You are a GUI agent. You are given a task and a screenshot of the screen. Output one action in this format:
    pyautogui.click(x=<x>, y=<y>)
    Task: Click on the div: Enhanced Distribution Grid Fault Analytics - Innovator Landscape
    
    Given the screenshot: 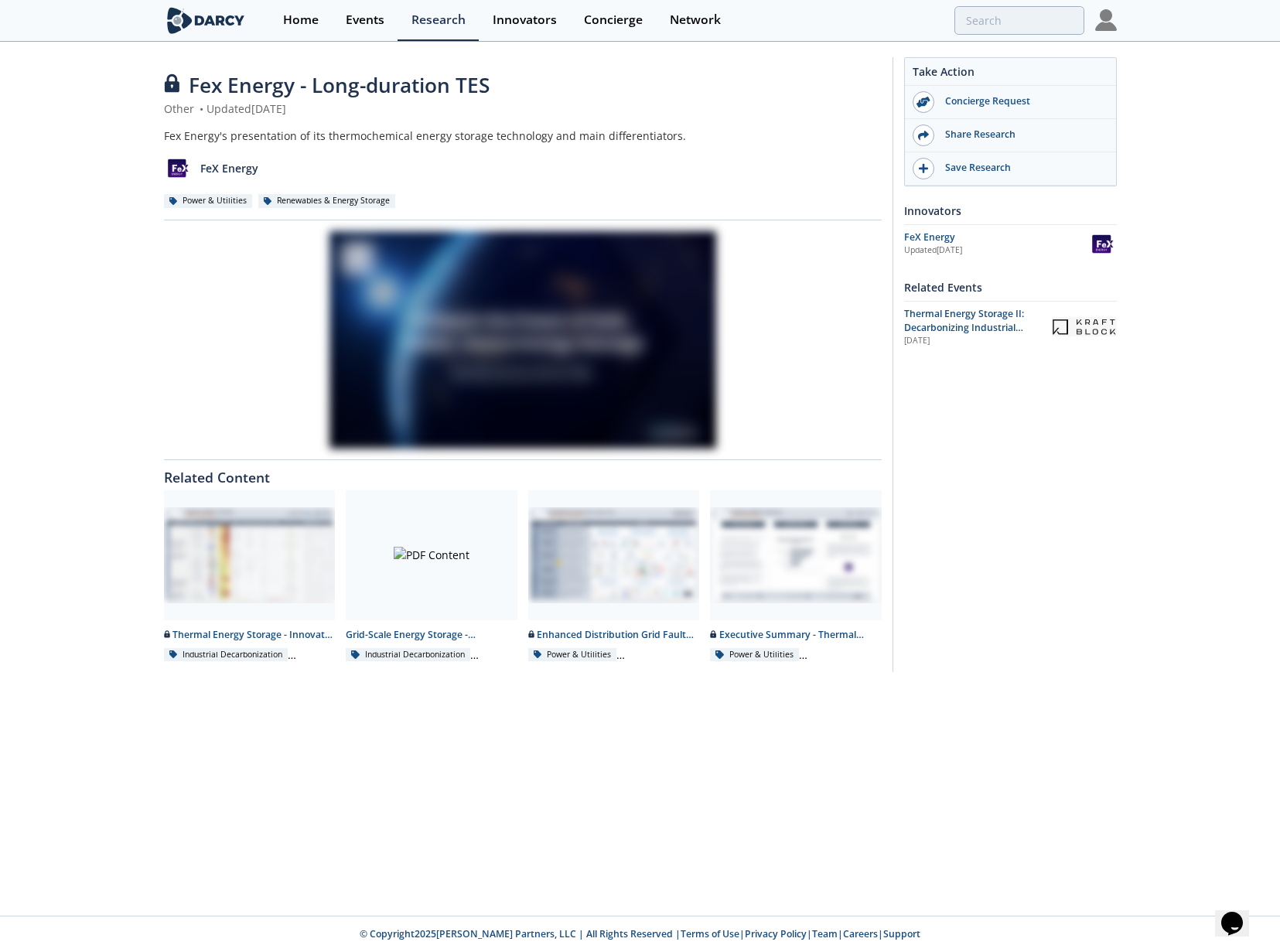 What is the action you would take?
    pyautogui.click(x=614, y=635)
    